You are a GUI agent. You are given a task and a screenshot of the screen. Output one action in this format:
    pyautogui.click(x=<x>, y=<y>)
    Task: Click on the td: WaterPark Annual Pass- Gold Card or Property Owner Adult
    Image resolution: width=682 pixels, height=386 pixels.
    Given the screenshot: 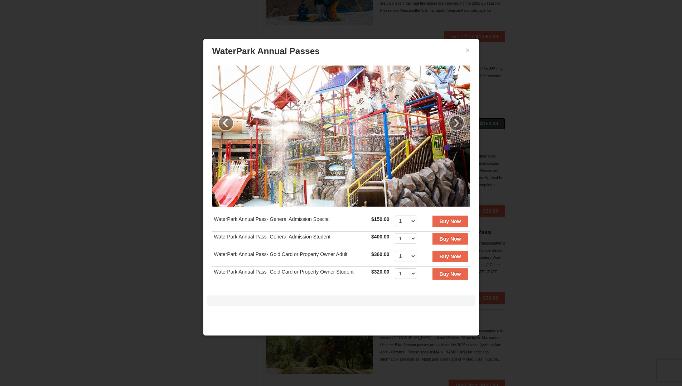 What is the action you would take?
    pyautogui.click(x=291, y=258)
    